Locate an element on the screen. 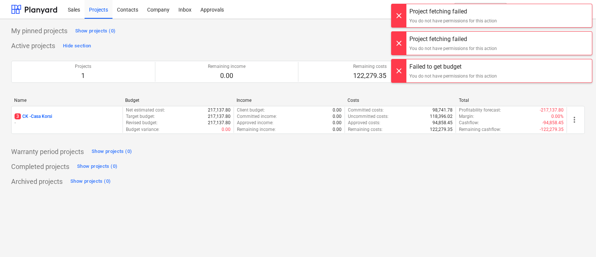  p: Revised budget : is located at coordinates (141, 123).